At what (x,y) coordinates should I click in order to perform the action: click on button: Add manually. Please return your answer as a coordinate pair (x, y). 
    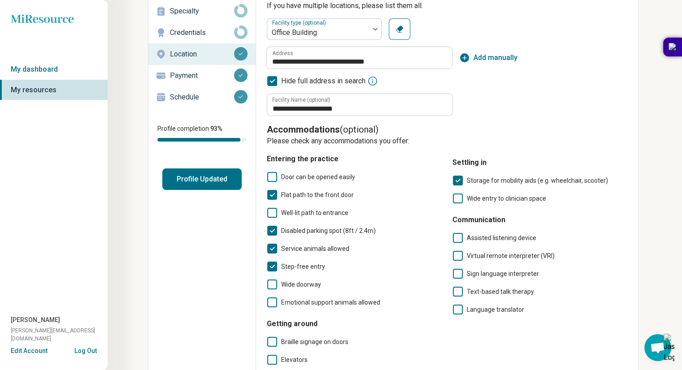
    Looking at the image, I should click on (488, 58).